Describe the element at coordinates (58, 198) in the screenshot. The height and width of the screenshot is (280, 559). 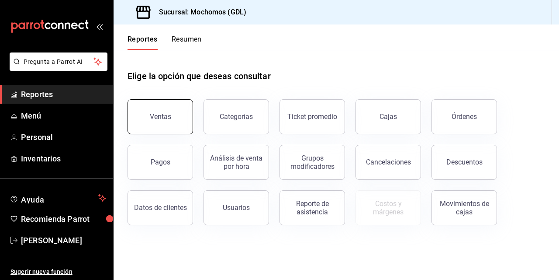
I see `span: Ayuda` at that location.